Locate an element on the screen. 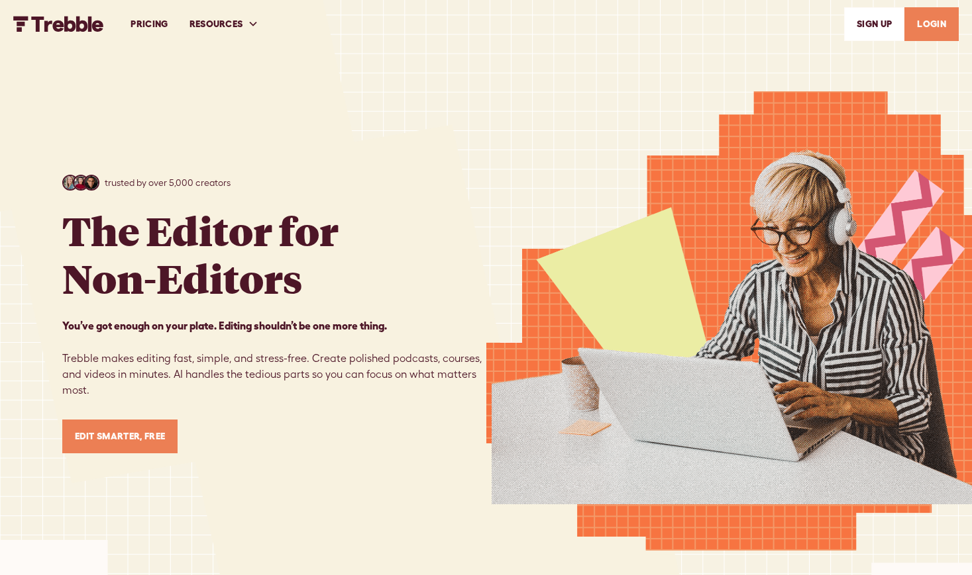  p: trusted by over 5,000 creators is located at coordinates (168, 183).